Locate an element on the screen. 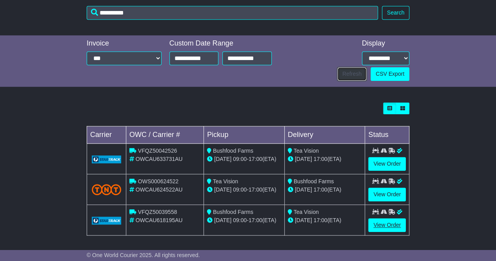 This screenshot has width=496, height=261. button: Refresh is located at coordinates (352, 74).